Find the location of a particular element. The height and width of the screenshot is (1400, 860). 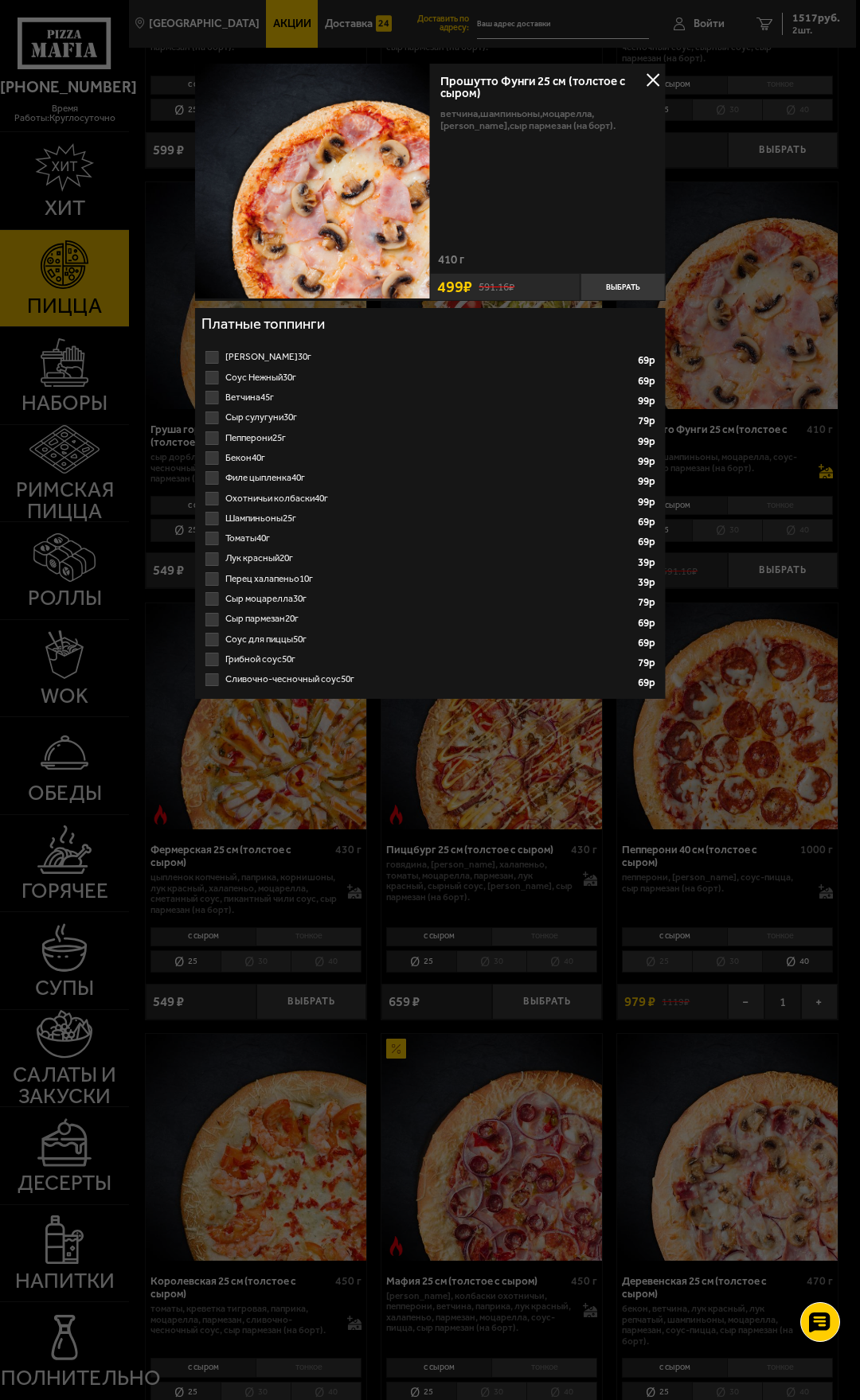

li: Охотничьи колбаски is located at coordinates (430, 498).